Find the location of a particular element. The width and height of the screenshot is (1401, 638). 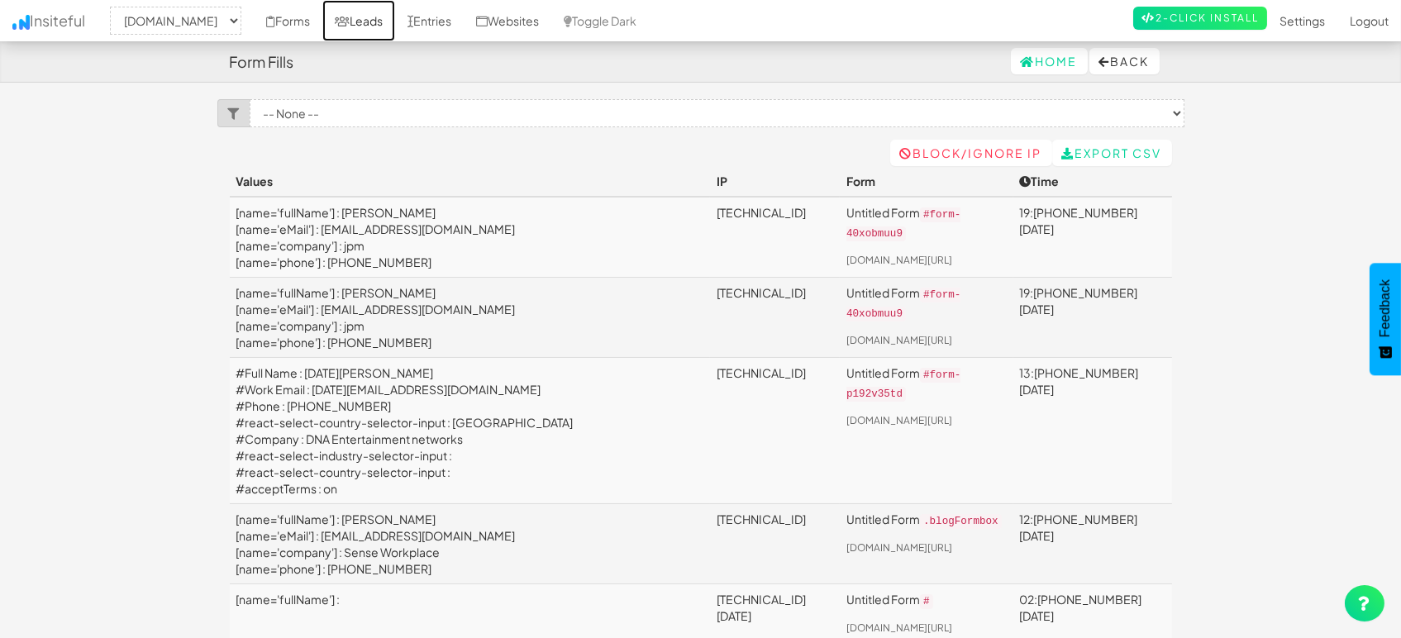

button: Feedback - Show survey is located at coordinates (1385, 319).